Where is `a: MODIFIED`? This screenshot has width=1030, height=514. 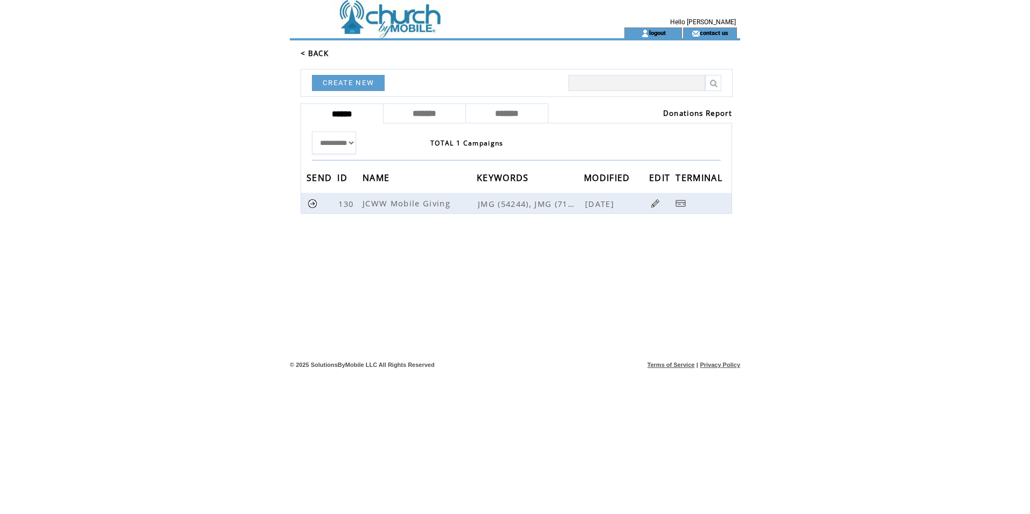 a: MODIFIED is located at coordinates (608, 177).